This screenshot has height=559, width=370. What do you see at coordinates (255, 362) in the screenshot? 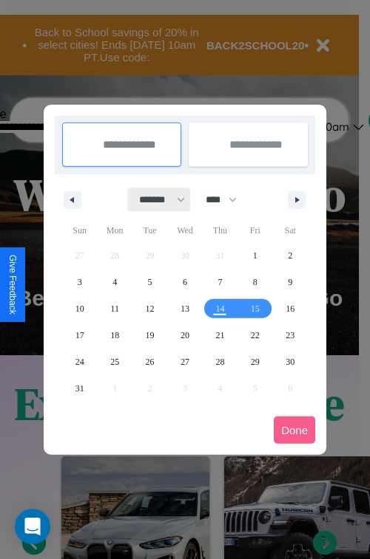
I see `span: 29` at bounding box center [255, 362].